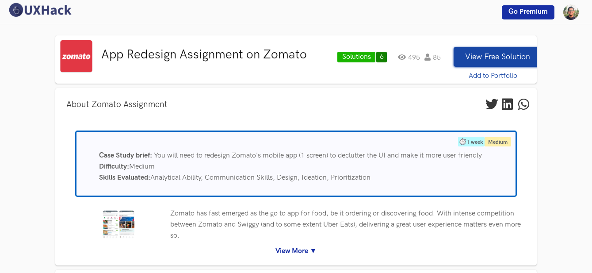  What do you see at coordinates (126, 224) in the screenshot?
I see `img: bb90683c-0973-4a23-a0cf-ff3c87b0177a.jpeg` at bounding box center [126, 224].